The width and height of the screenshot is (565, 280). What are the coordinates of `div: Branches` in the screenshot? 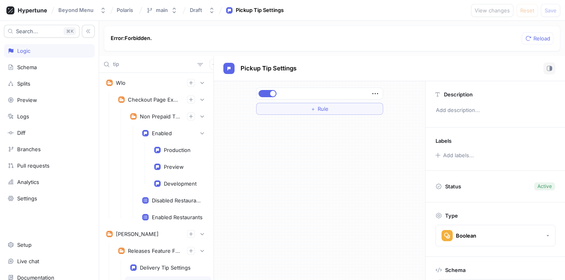 It's located at (29, 149).